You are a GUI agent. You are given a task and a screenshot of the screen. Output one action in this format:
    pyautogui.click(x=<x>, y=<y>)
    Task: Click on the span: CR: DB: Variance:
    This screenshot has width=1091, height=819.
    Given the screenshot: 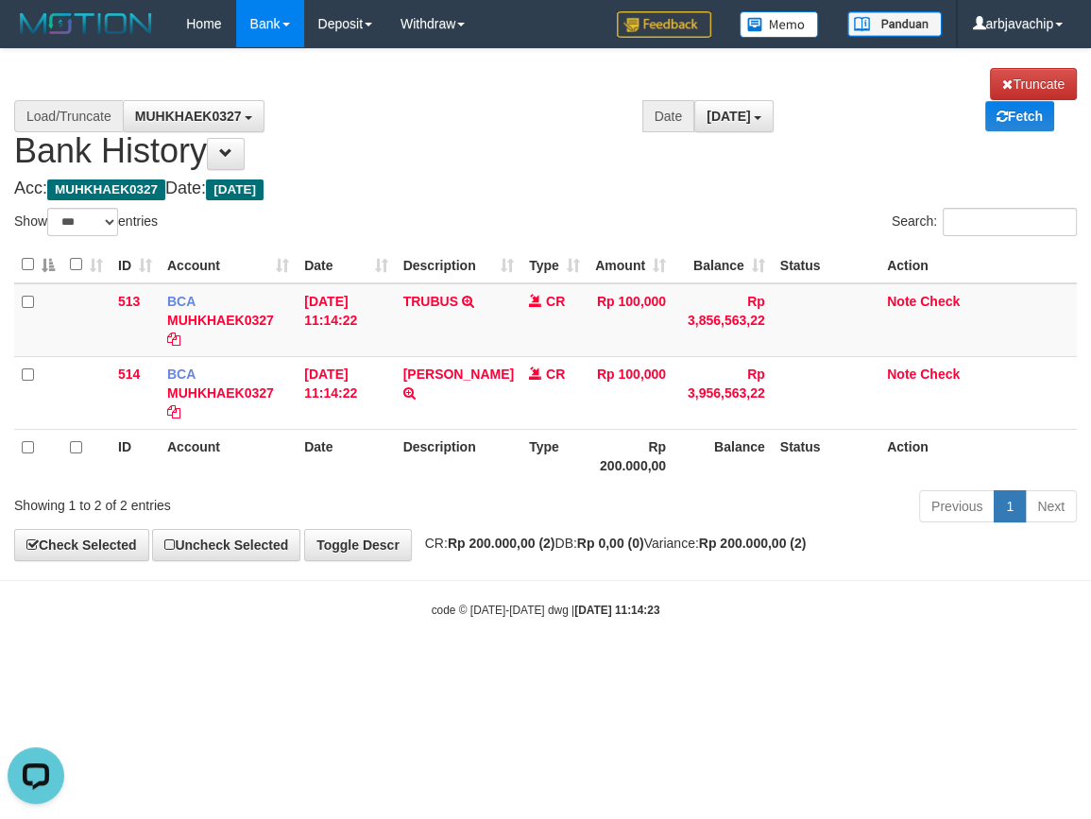 What is the action you would take?
    pyautogui.click(x=611, y=543)
    